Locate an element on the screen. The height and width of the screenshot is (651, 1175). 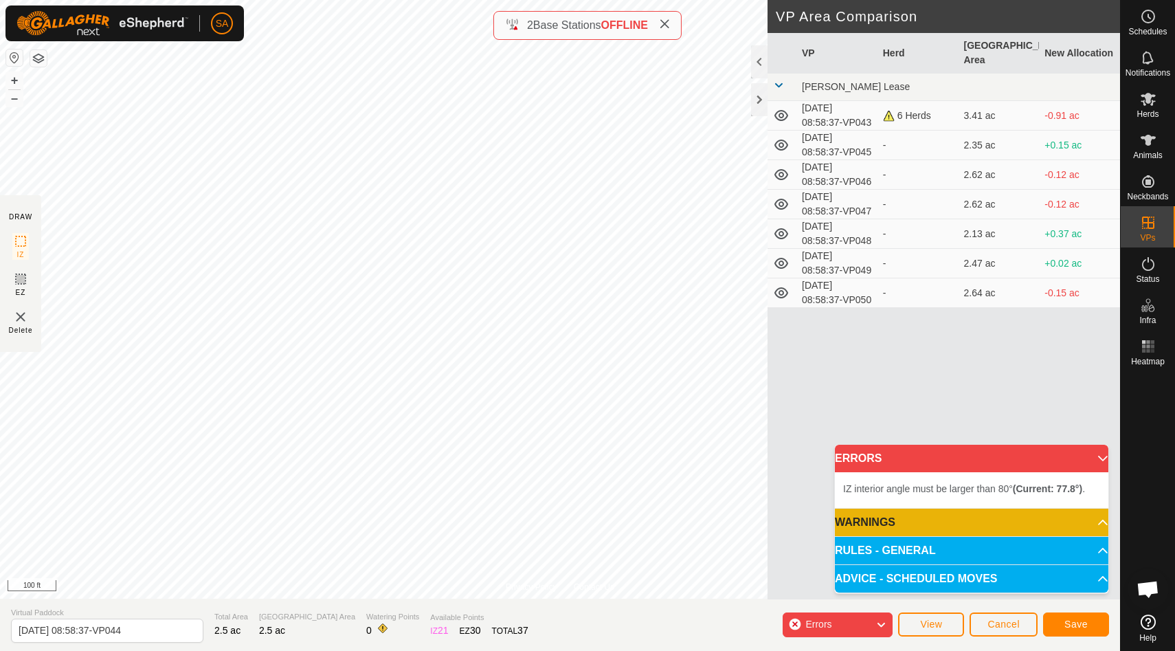
button: Save is located at coordinates (1076, 624).